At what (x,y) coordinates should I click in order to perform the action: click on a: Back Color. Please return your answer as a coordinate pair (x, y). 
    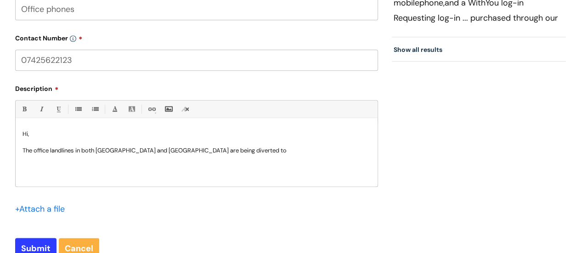
    Looking at the image, I should click on (131, 109).